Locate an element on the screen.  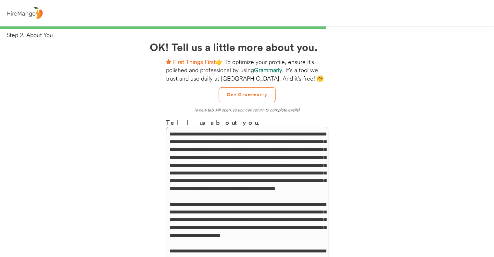
h2: OK! Tell us a little more about you. is located at coordinates (247, 47).